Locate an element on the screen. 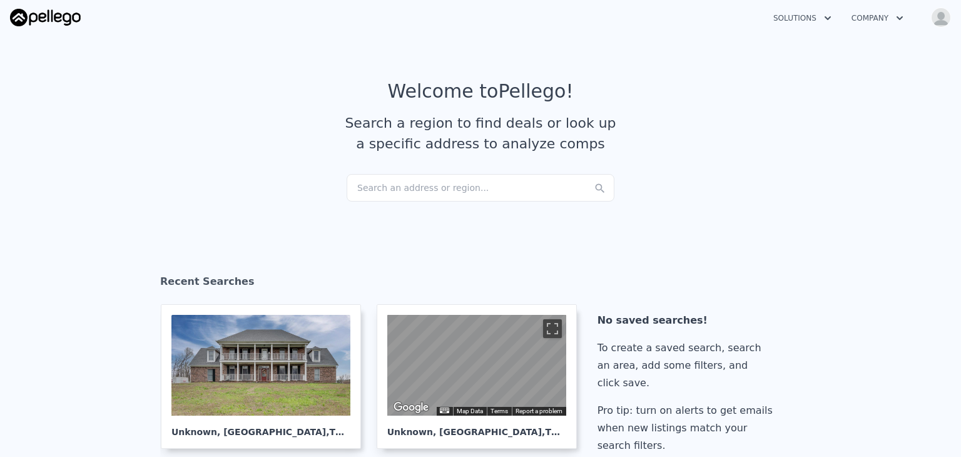 The image size is (961, 457). img: Pellego is located at coordinates (45, 18).